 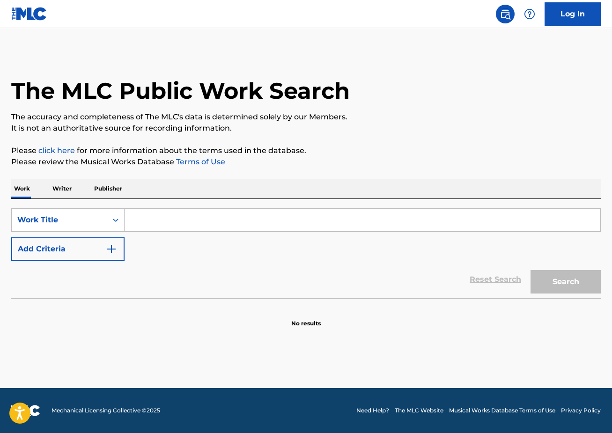 What do you see at coordinates (111, 249) in the screenshot?
I see `img: 9d2ae6d4665cec9f34b9.svg` at bounding box center [111, 249].